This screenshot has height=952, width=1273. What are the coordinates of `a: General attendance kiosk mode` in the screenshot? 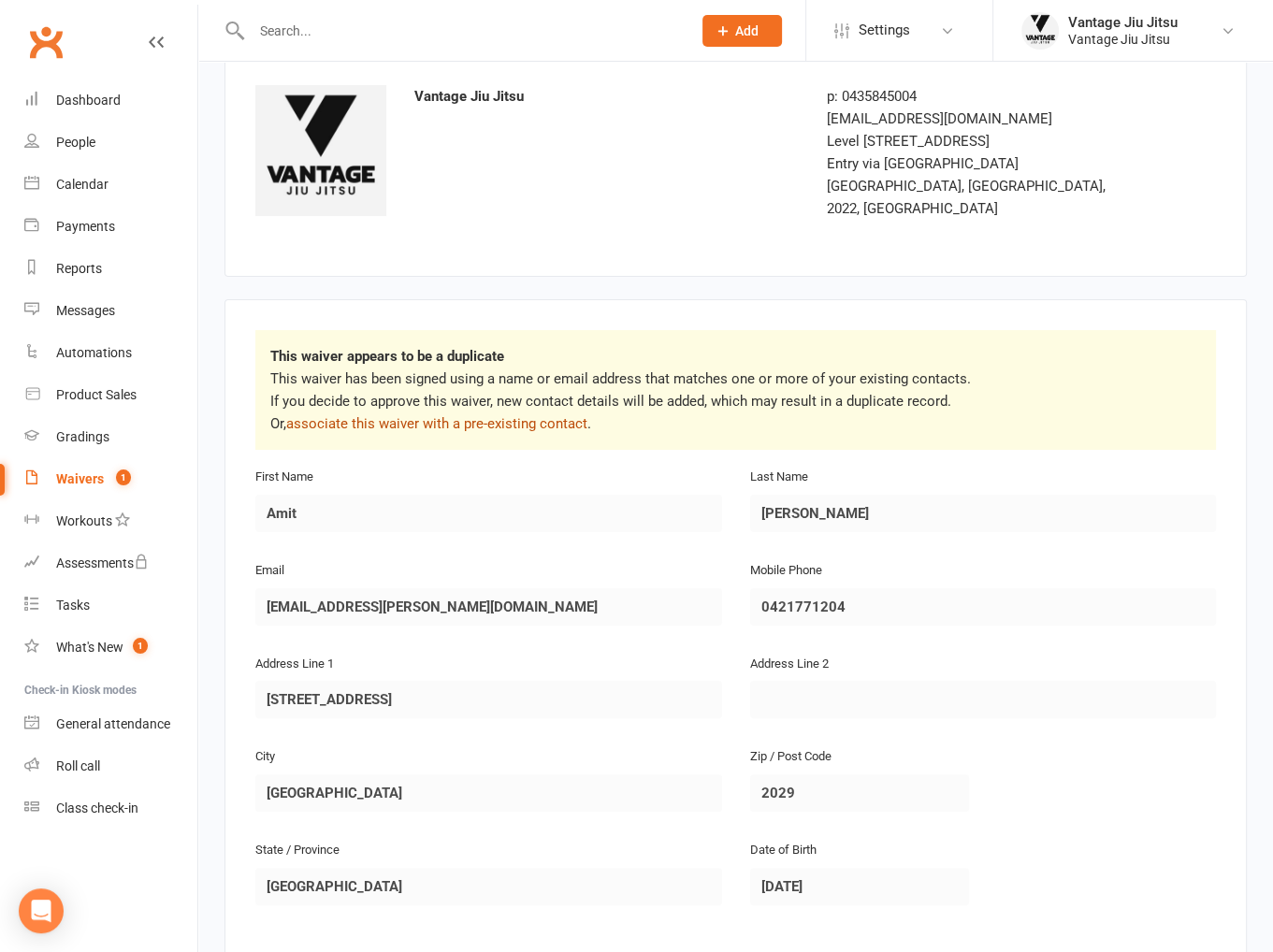 It's located at (110, 724).